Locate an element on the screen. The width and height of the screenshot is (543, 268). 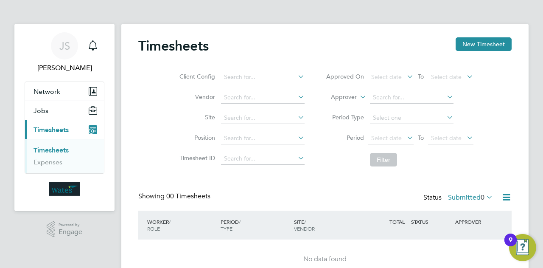
span: ROLE is located at coordinates (153, 228).